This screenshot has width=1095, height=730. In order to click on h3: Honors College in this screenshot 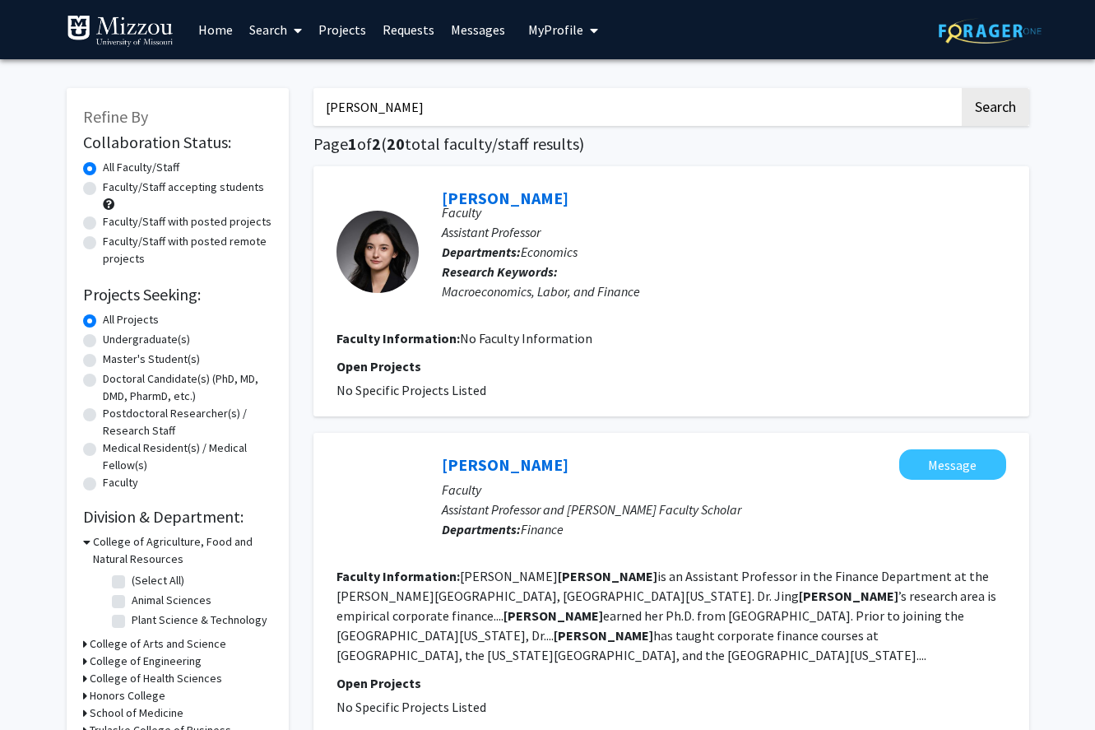, I will do `click(128, 695)`.